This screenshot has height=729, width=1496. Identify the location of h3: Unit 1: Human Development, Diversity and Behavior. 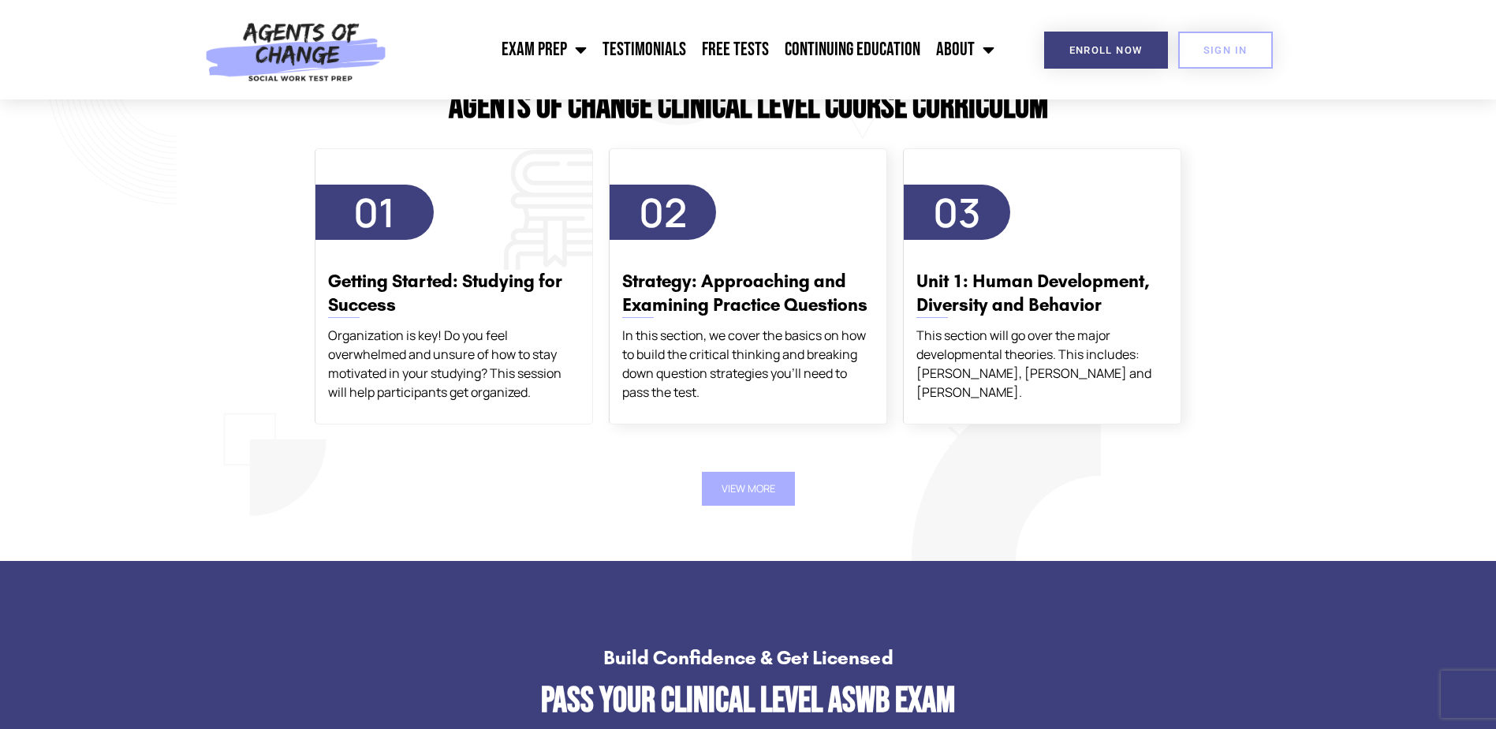
(1042, 293).